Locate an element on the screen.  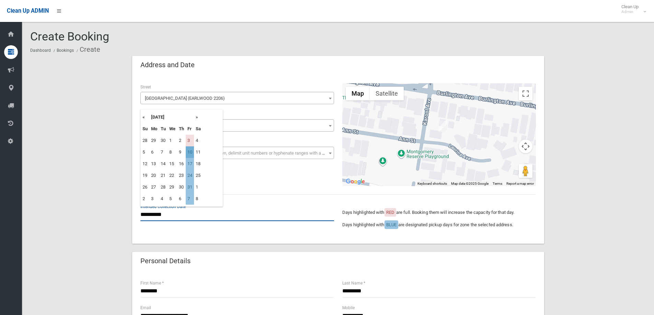
th: Tu is located at coordinates (163, 129).